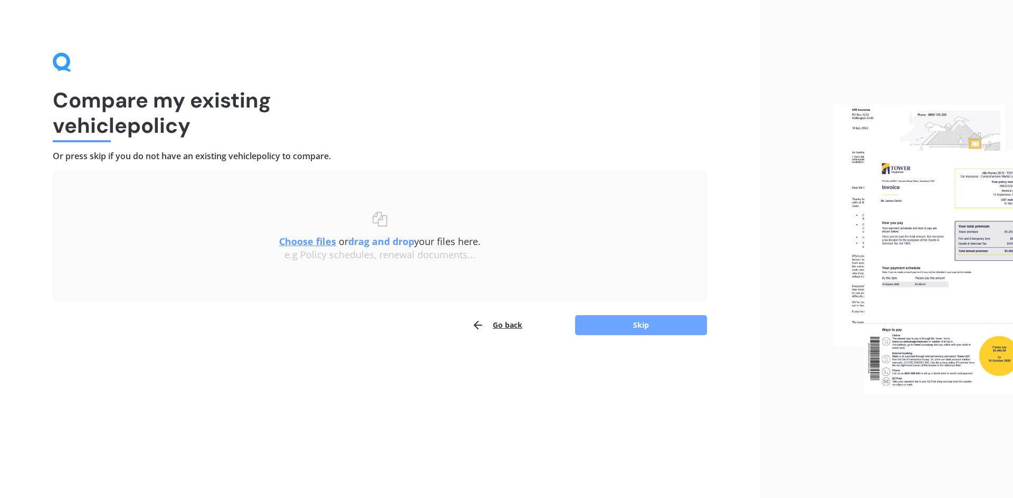  I want to click on span: or your files here., so click(380, 242).